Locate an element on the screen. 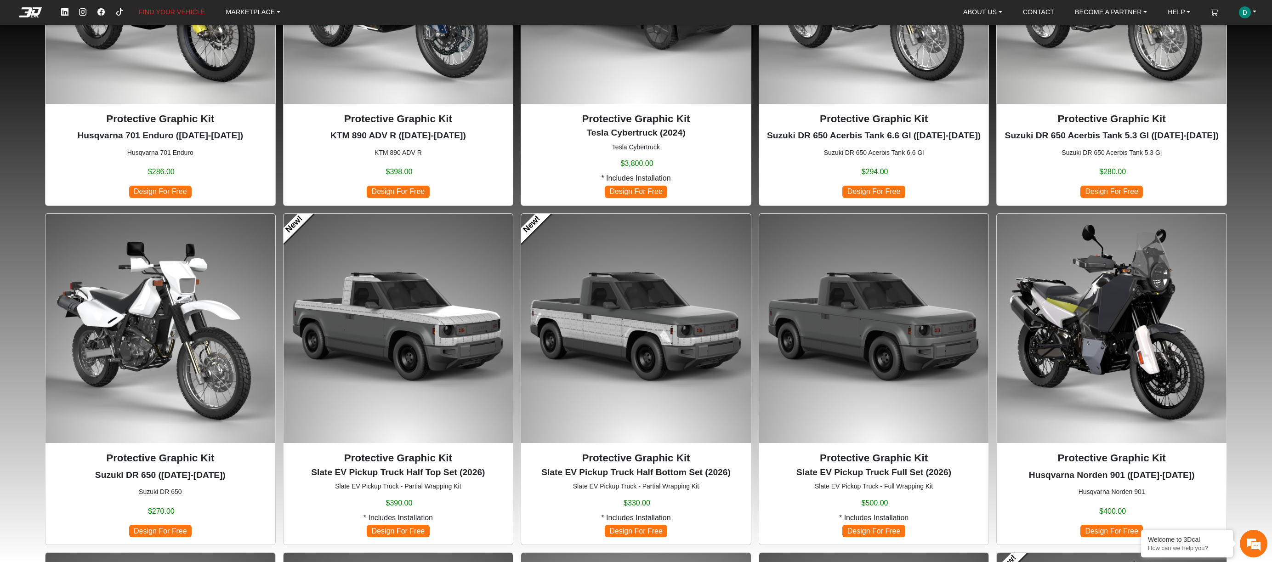  span: $500.00 is located at coordinates (875, 503).